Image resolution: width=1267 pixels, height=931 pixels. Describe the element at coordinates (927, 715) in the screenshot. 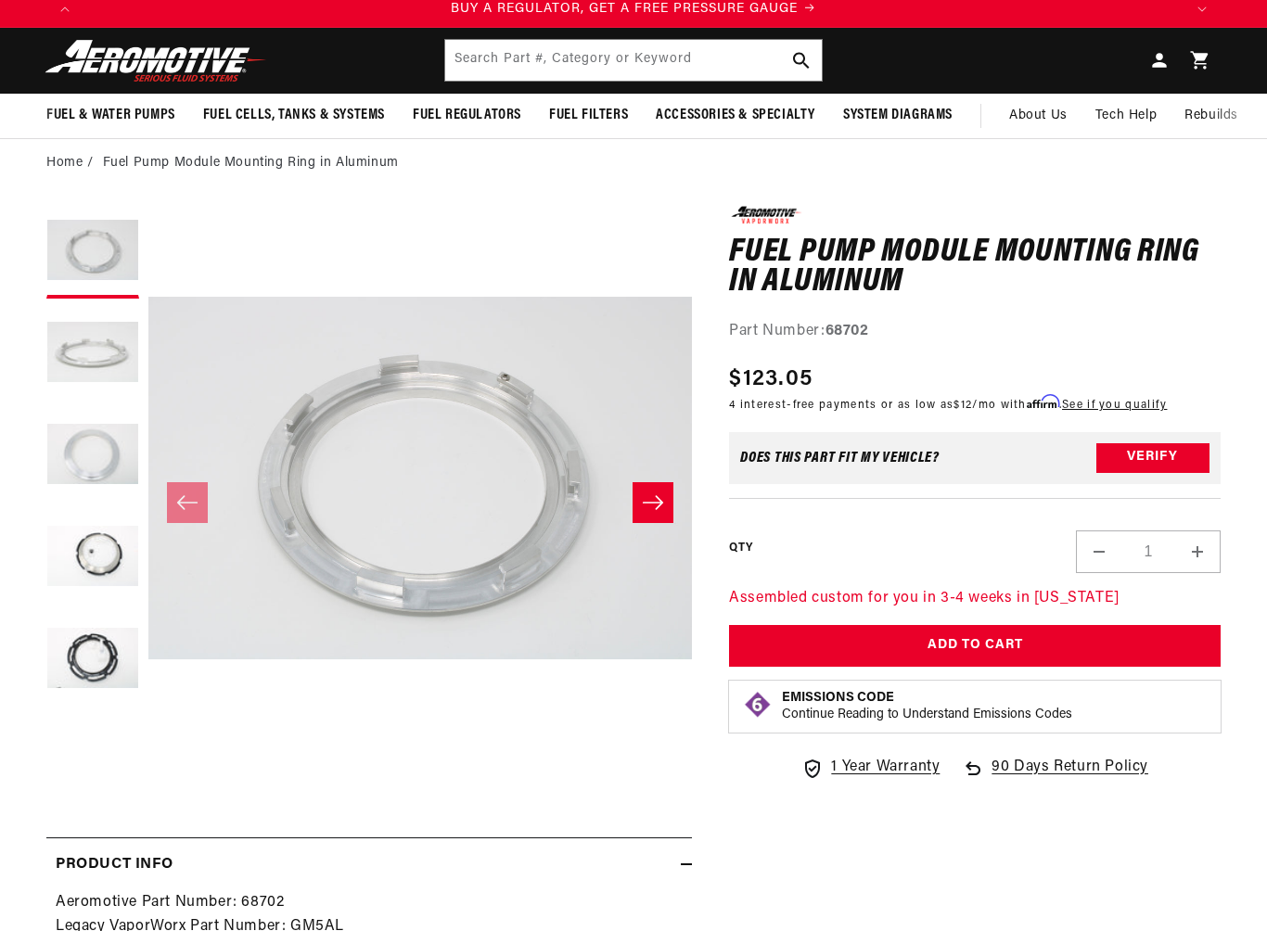

I see `p: Continue Reading to Understand Emissions Codes` at that location.